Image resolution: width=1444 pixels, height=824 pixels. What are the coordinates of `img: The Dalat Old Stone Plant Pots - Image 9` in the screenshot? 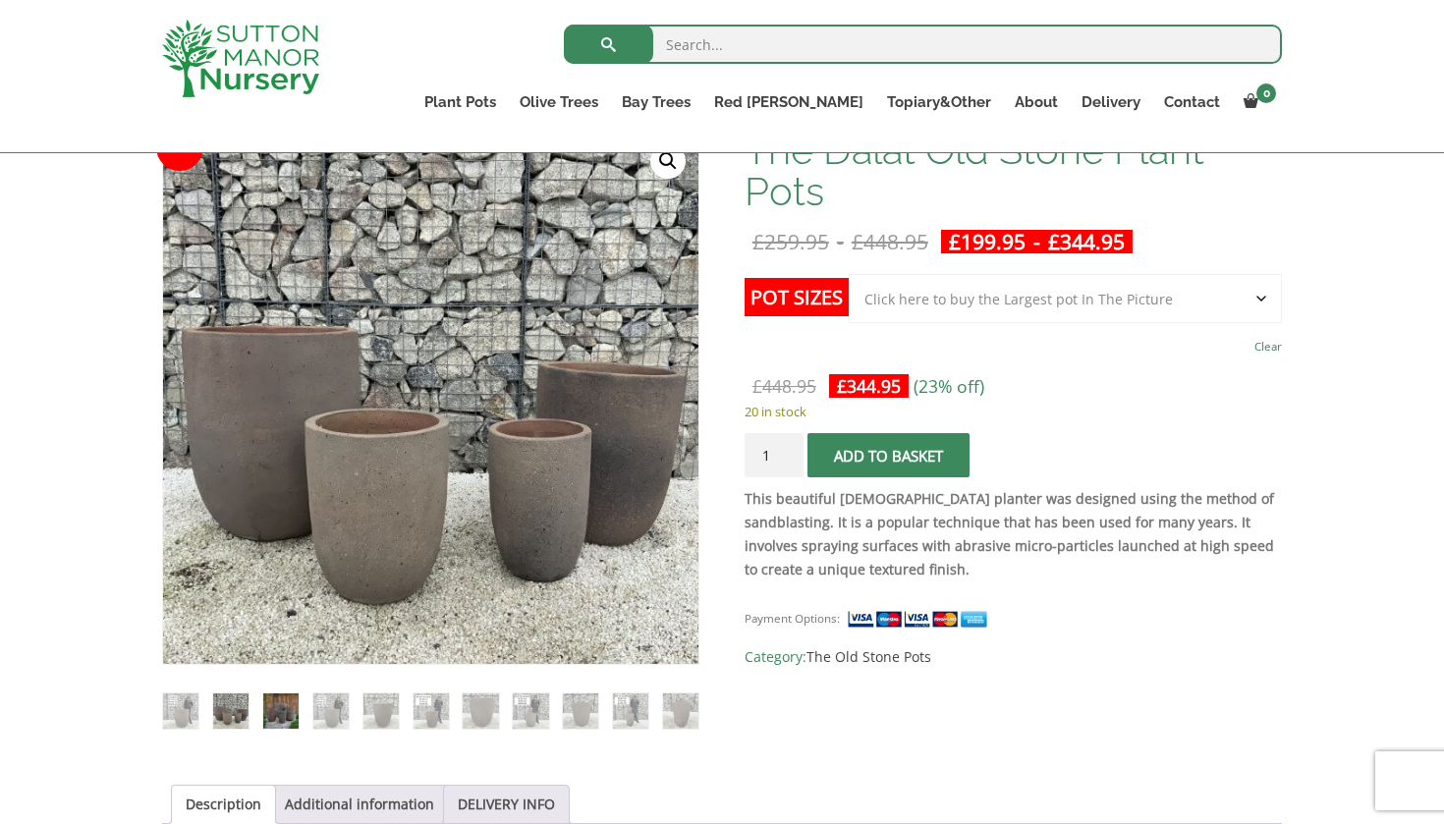 It's located at (580, 711).